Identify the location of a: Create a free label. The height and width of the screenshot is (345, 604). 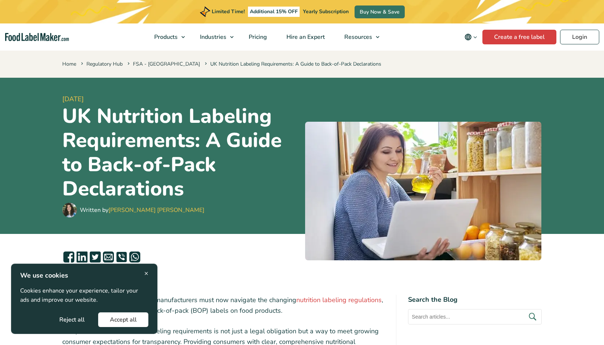
(520, 37).